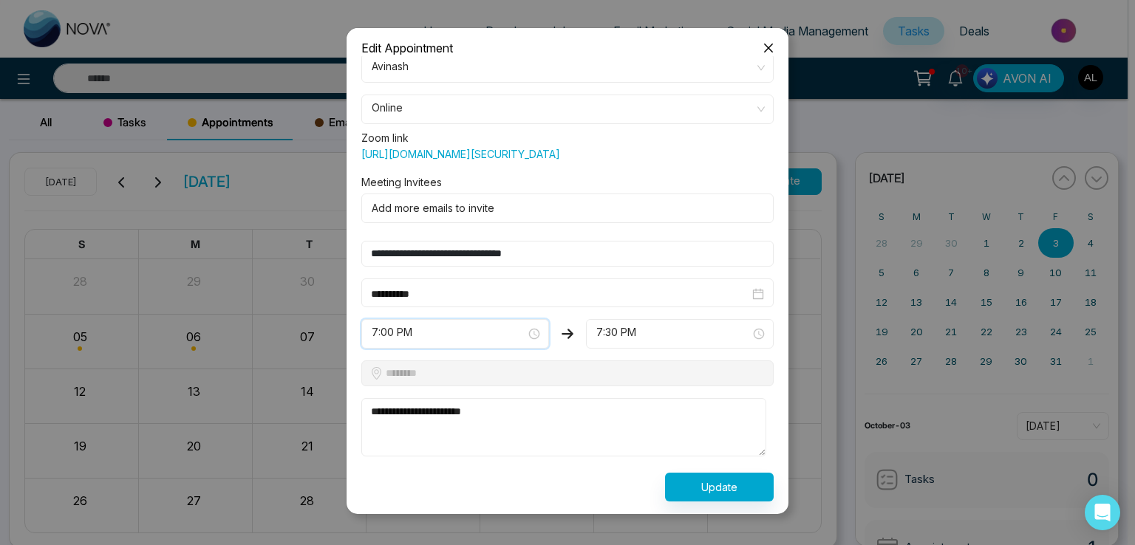  I want to click on span: Avinash, so click(568, 68).